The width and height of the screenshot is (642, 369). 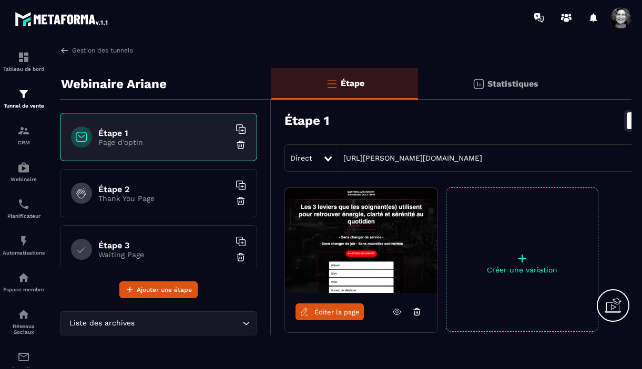 What do you see at coordinates (478, 84) in the screenshot?
I see `img: stats.20deebd0.svg` at bounding box center [478, 84].